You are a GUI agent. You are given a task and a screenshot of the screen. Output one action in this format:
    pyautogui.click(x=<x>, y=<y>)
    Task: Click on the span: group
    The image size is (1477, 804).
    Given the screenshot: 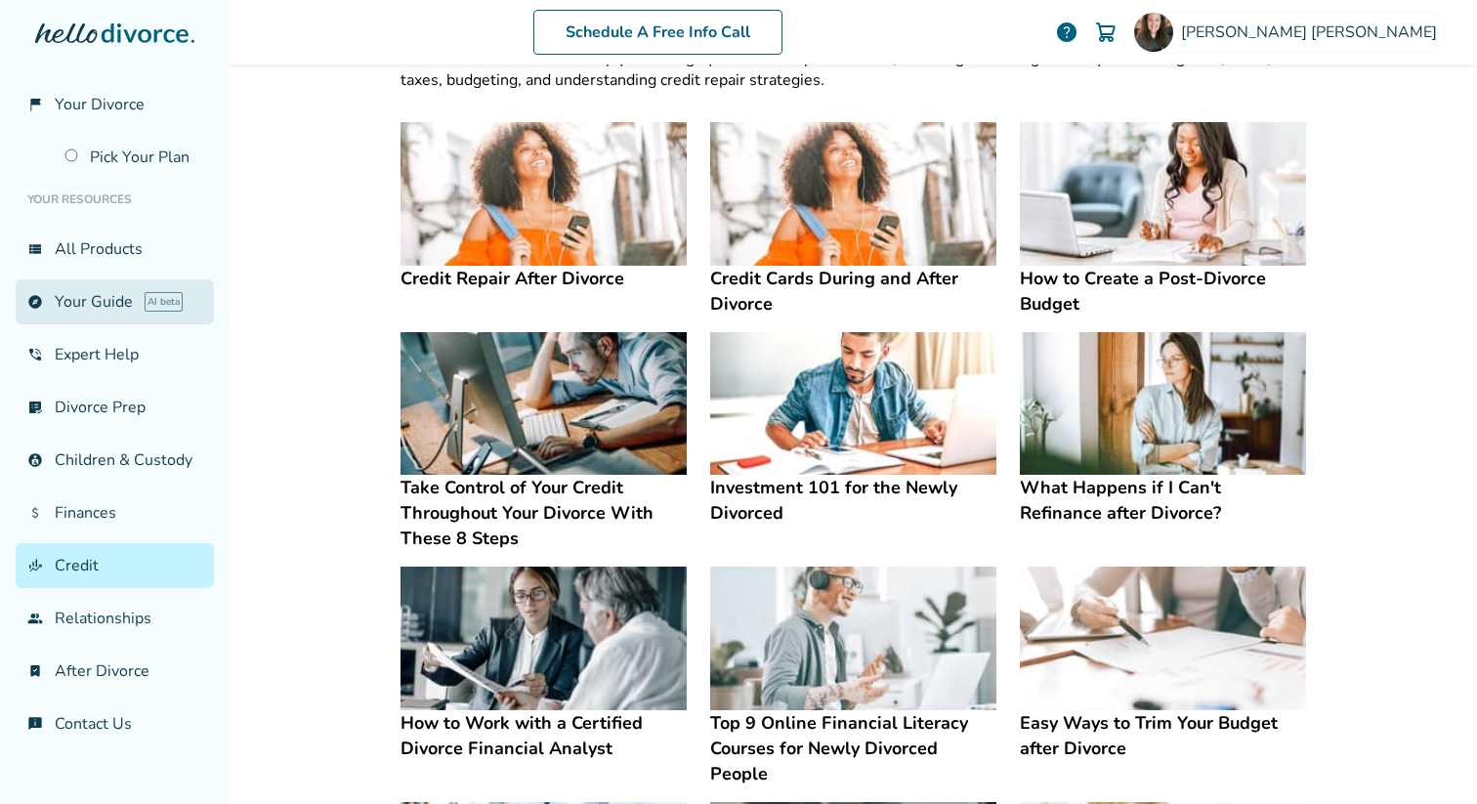 What is the action you would take?
    pyautogui.click(x=35, y=618)
    